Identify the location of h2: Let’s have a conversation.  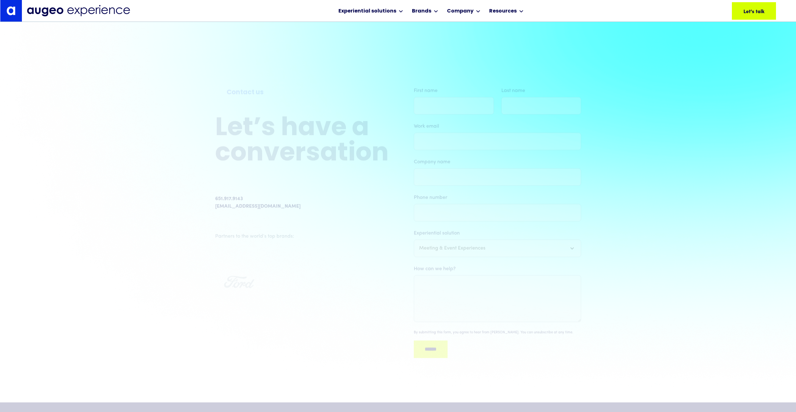
(302, 141).